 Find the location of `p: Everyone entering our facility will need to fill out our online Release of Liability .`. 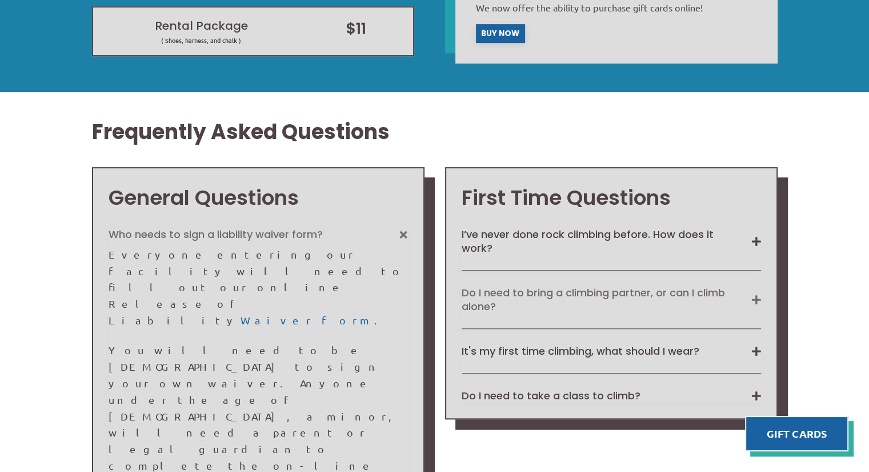

p: Everyone entering our facility will need to fill out our online Release of Liability . is located at coordinates (258, 288).